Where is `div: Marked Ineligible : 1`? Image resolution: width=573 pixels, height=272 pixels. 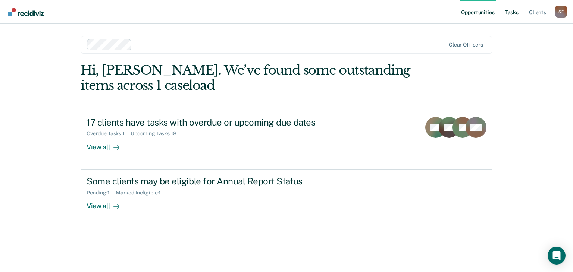
div: Marked Ineligible : 1 is located at coordinates (141, 193).